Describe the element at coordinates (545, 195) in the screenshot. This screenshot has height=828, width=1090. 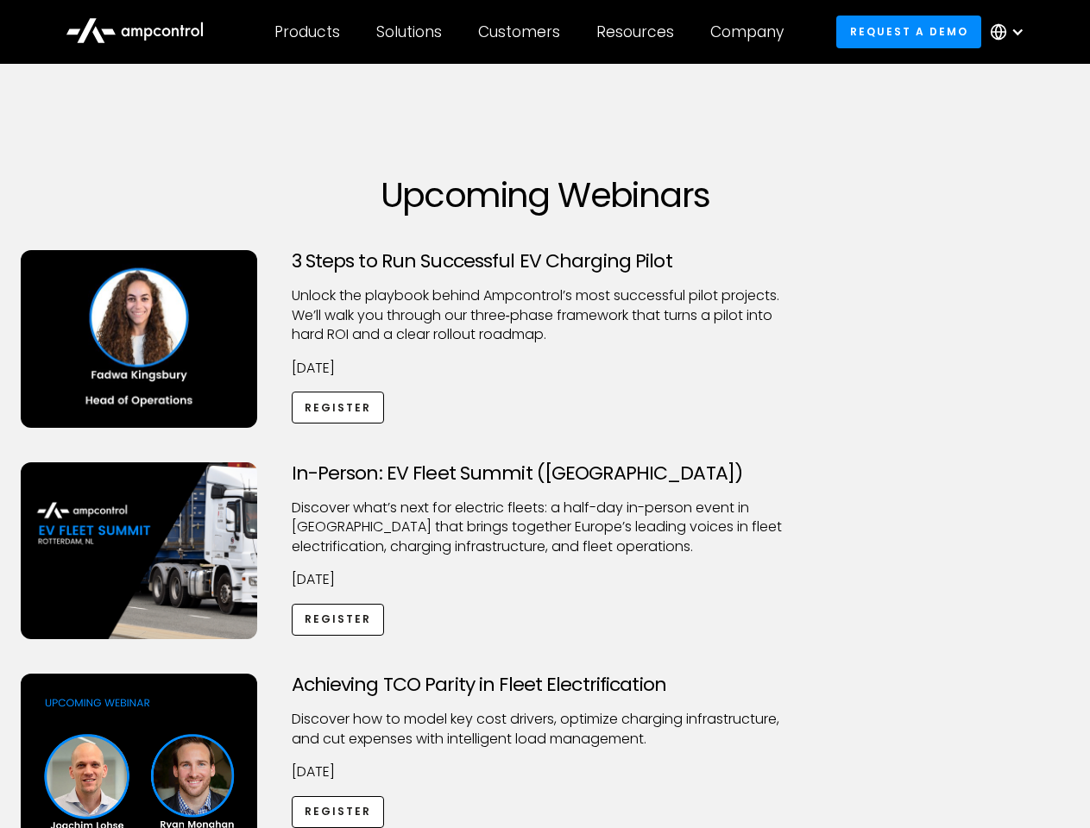
I see `h1: Upcoming Webinars` at that location.